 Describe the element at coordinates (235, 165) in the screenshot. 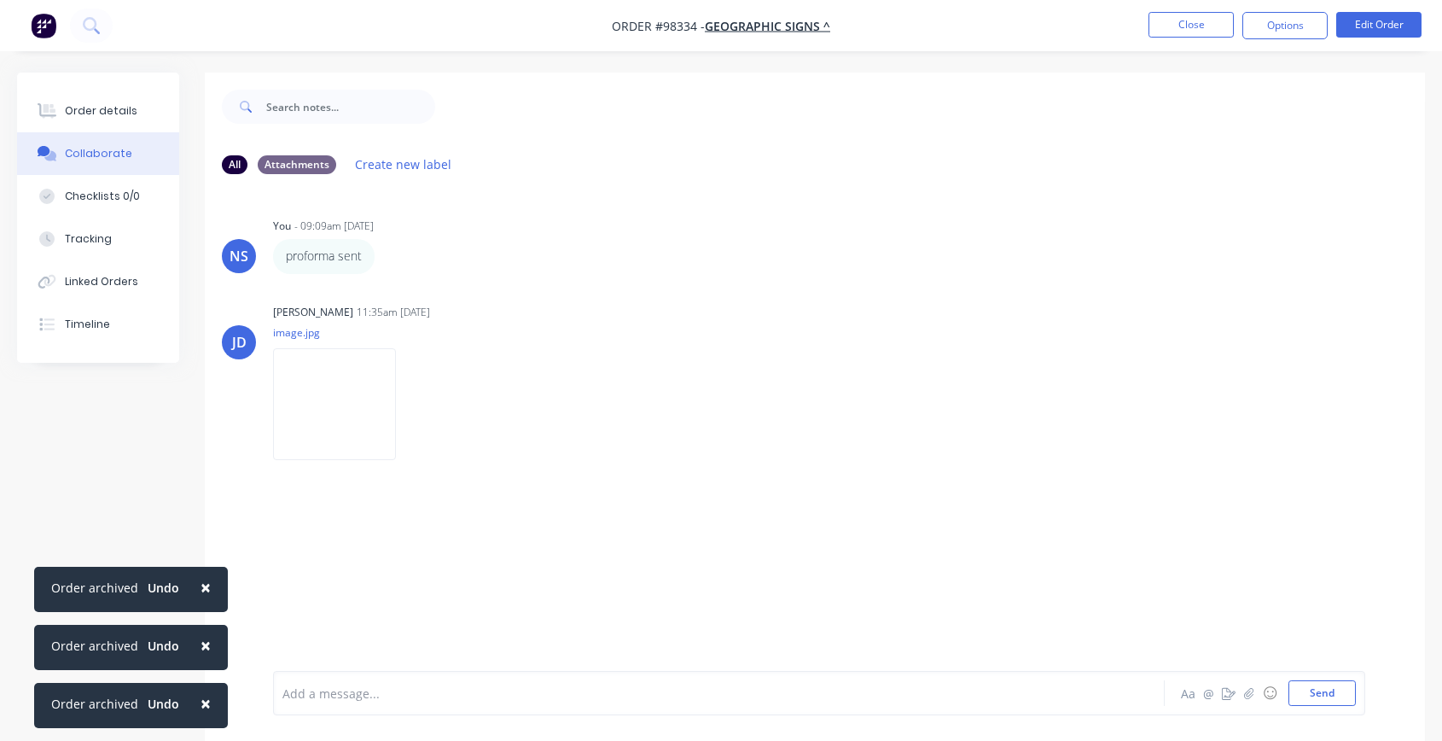

I see `div: All` at that location.